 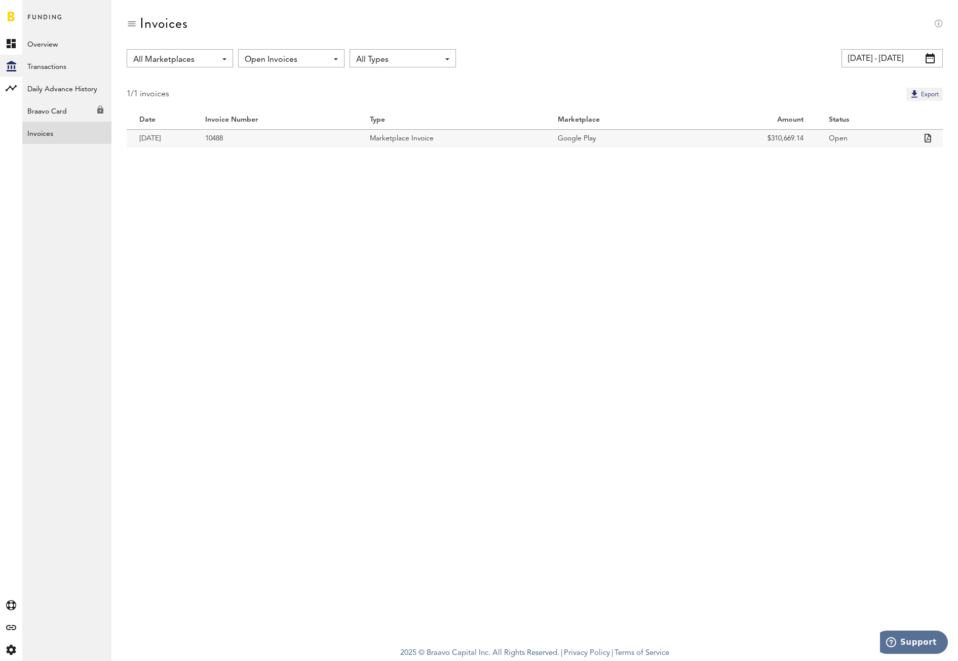 What do you see at coordinates (616, 120) in the screenshot?
I see `th: Marketplace` at bounding box center [616, 120].